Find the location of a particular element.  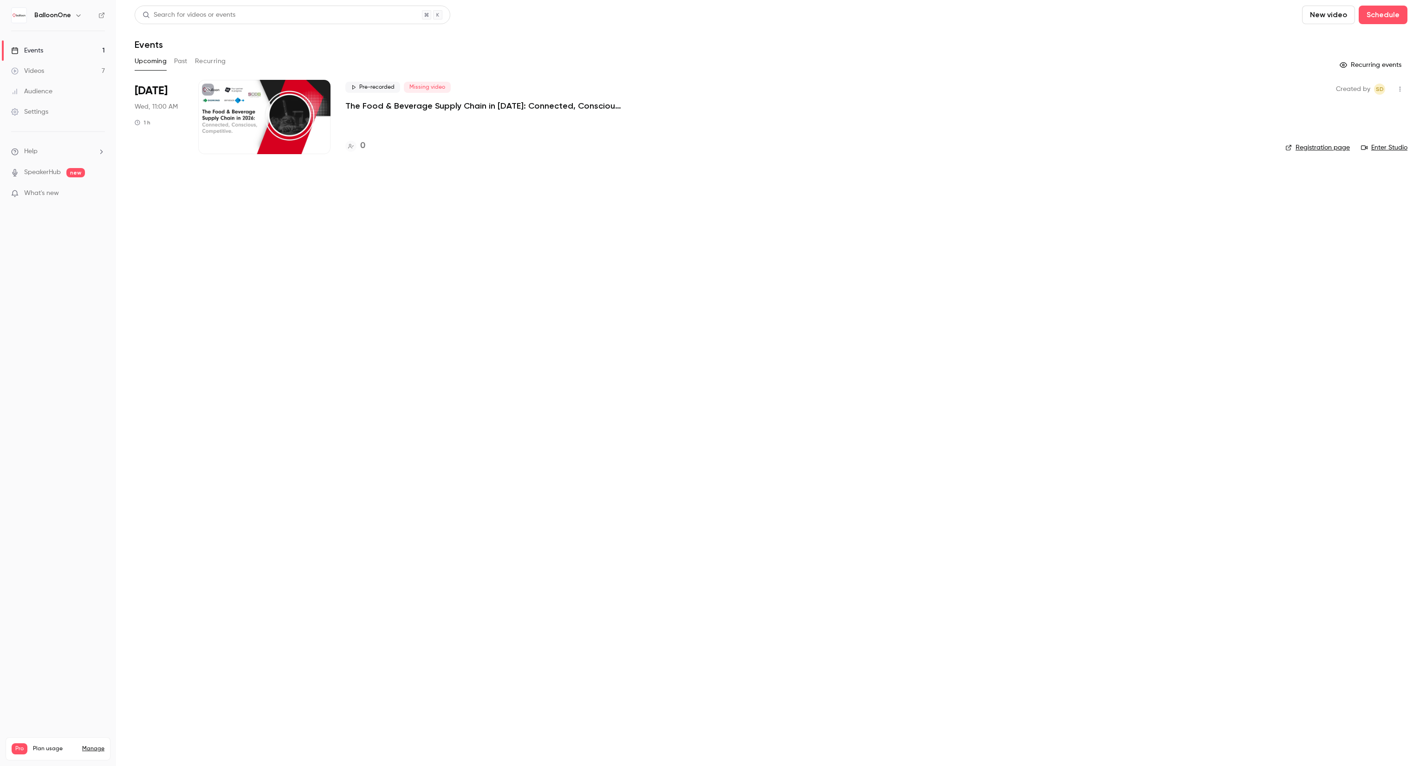

button: Schedule is located at coordinates (1383, 15).